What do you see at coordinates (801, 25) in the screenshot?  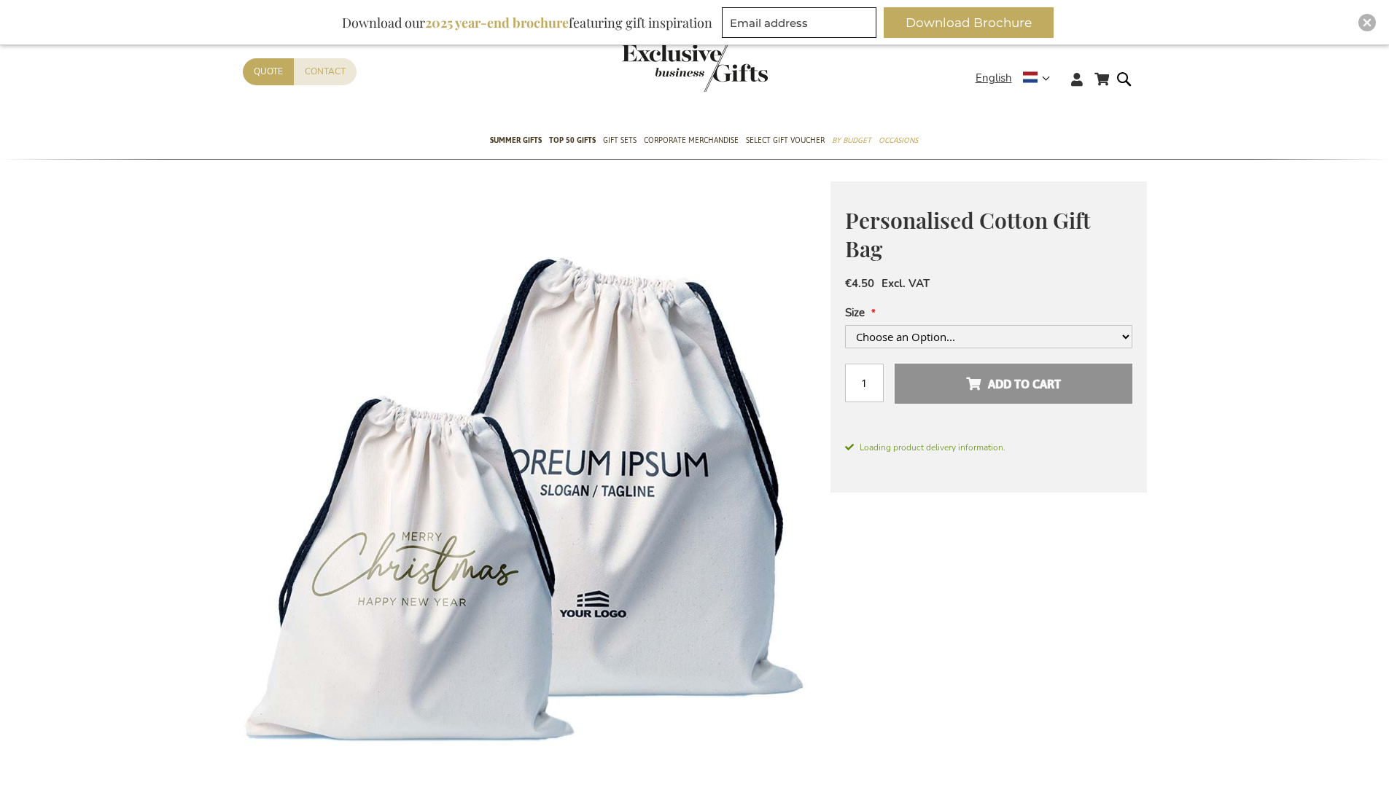 I see `form: marketing offers and promotions` at bounding box center [801, 25].